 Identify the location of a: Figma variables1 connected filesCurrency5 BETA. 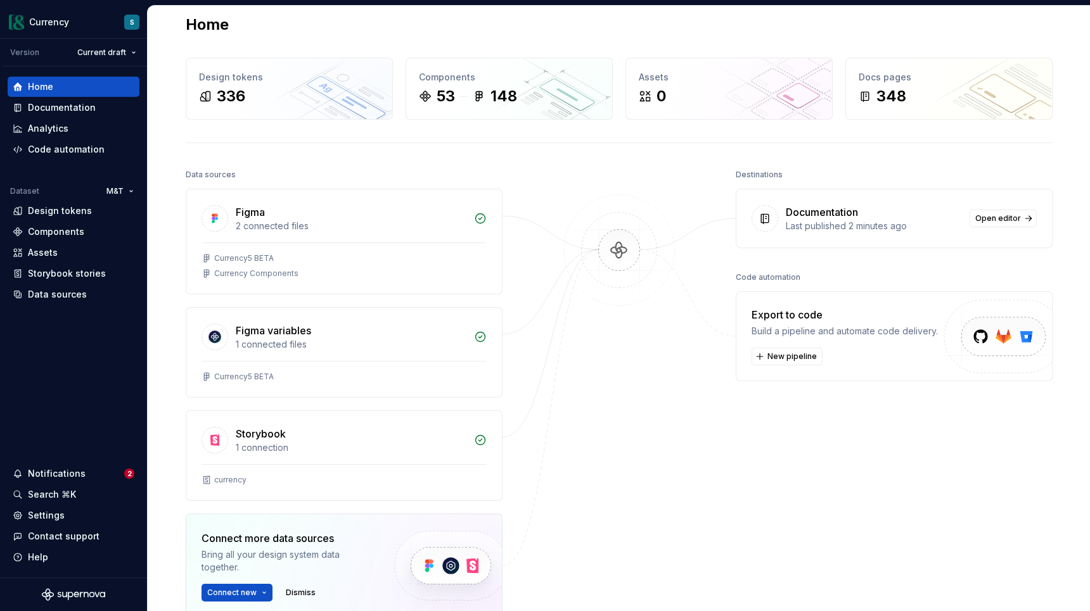
(344, 352).